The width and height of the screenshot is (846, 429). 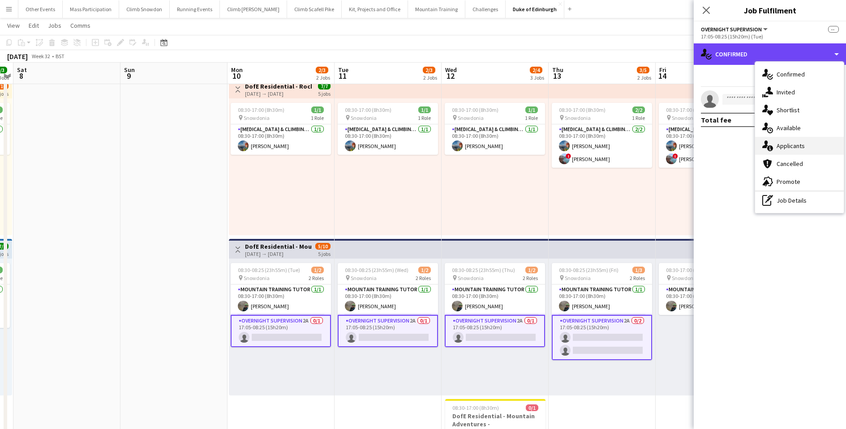 I want to click on div: Total fee, so click(x=716, y=120).